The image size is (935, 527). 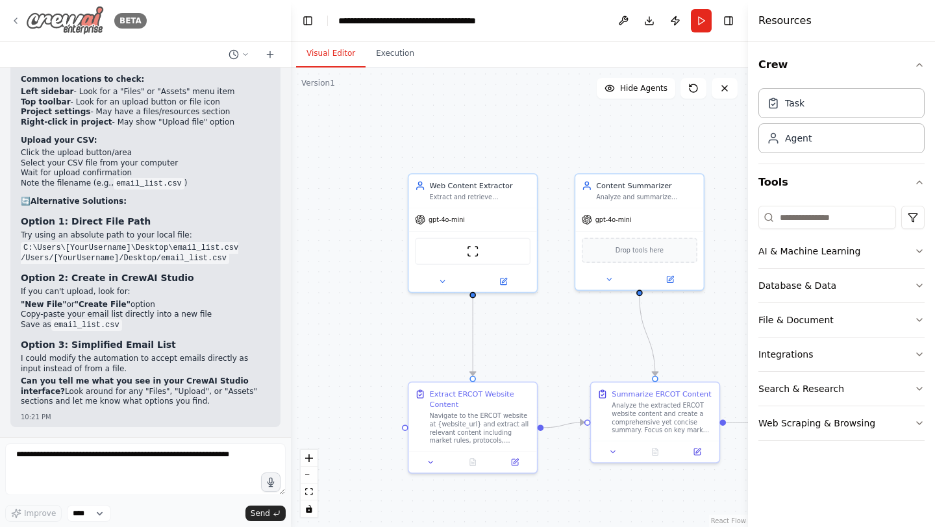 What do you see at coordinates (45, 102) in the screenshot?
I see `strong: Top toolbar` at bounding box center [45, 102].